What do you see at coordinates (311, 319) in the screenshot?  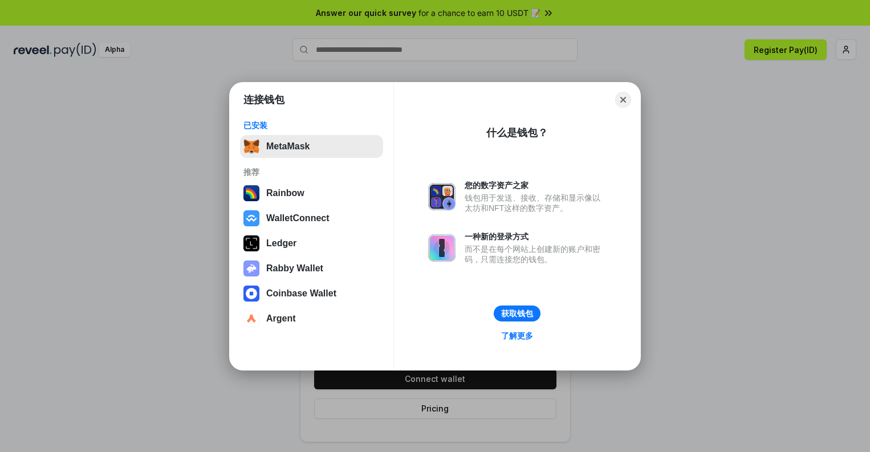 I see `button: Argent` at bounding box center [311, 319].